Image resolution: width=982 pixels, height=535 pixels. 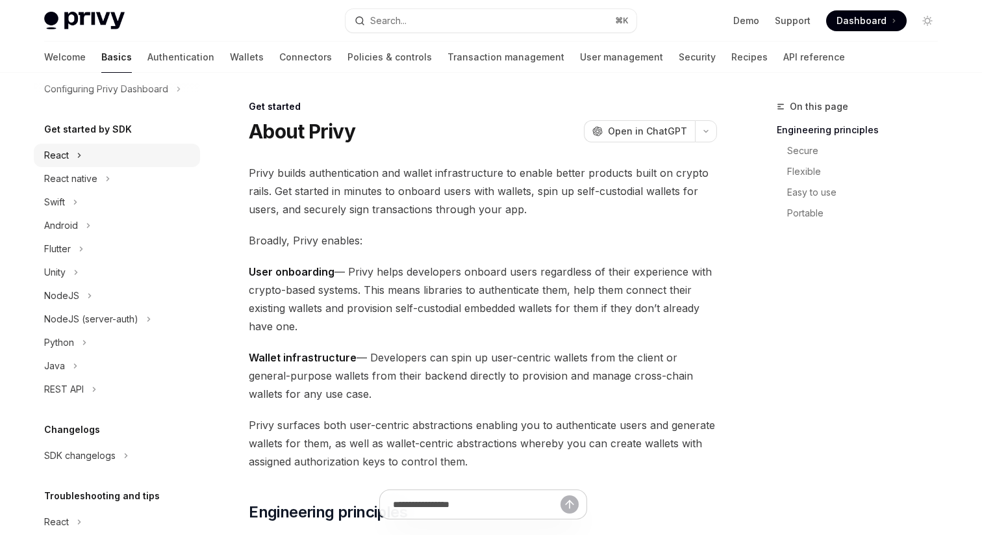 I want to click on a: Easy to use, so click(x=868, y=192).